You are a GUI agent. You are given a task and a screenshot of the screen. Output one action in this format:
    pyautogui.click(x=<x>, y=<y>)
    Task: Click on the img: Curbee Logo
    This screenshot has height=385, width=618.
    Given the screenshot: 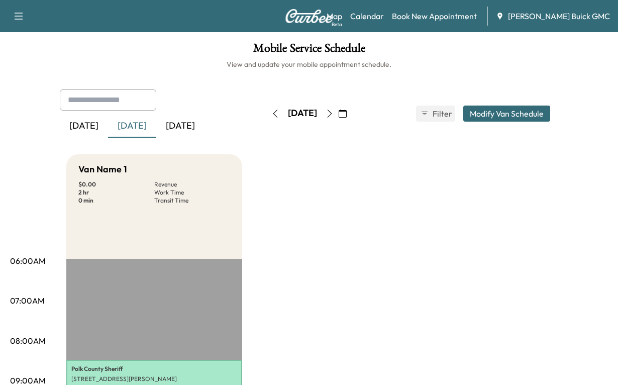 What is the action you would take?
    pyautogui.click(x=309, y=16)
    